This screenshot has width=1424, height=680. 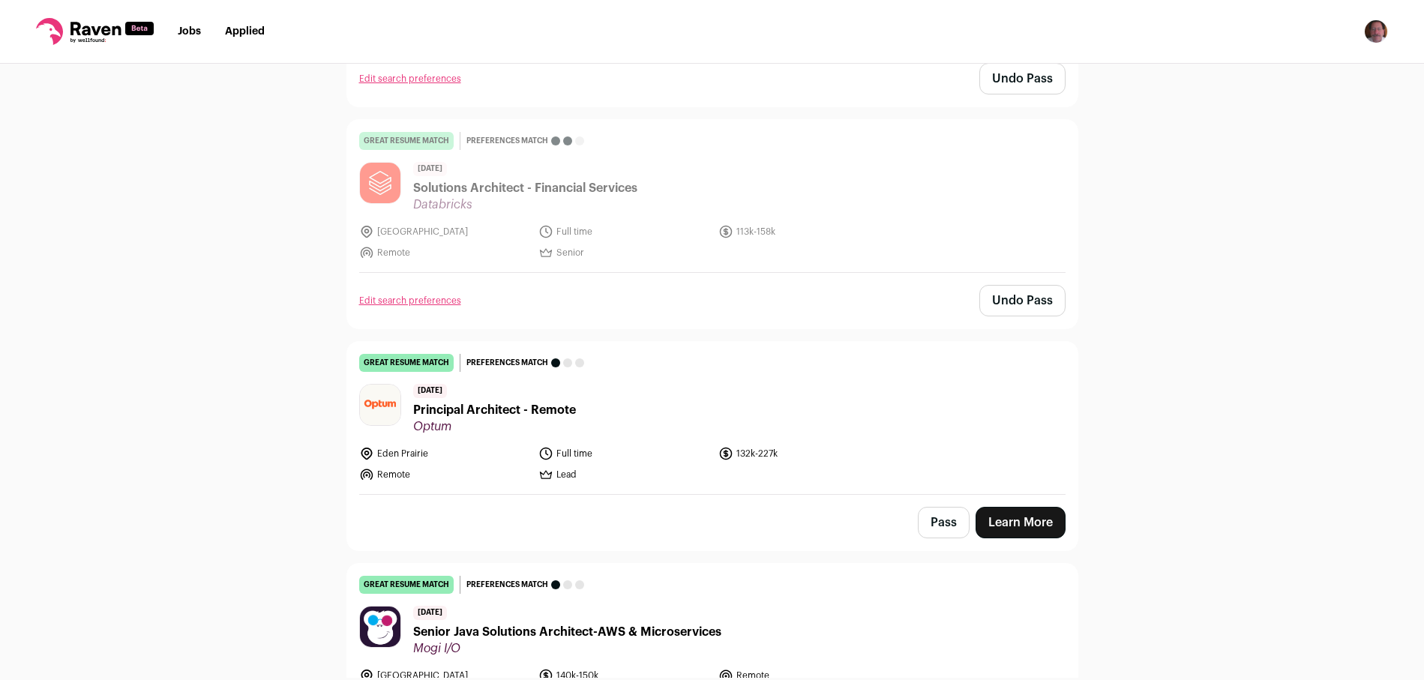 I want to click on a: Applied, so click(x=244, y=31).